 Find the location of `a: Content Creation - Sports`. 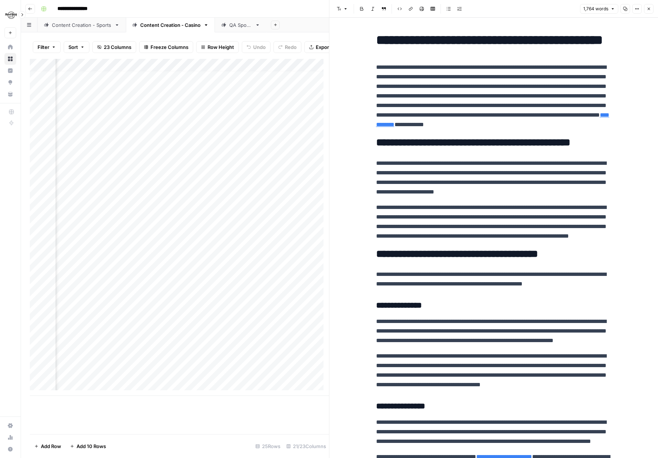

a: Content Creation - Sports is located at coordinates (82, 25).